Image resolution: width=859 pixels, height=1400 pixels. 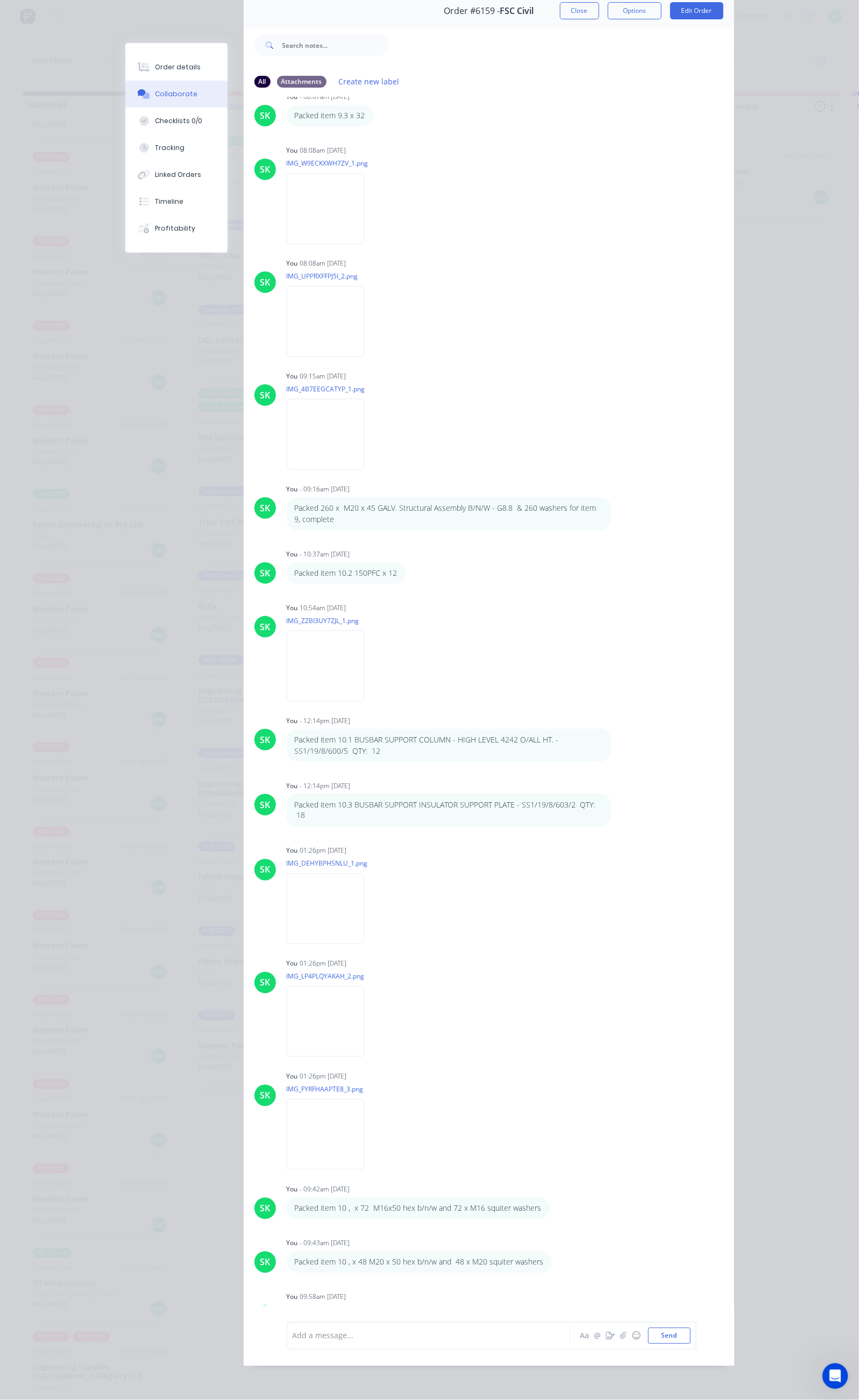 I want to click on p: IMG_ZZBI3UY7ZJL_1.png, so click(x=331, y=621).